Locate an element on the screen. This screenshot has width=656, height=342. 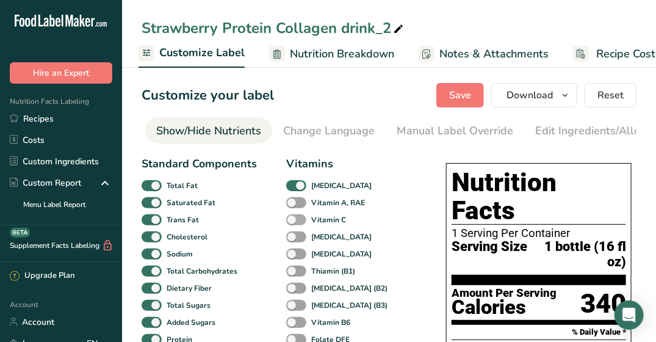
div: Custom Report is located at coordinates (45, 183).